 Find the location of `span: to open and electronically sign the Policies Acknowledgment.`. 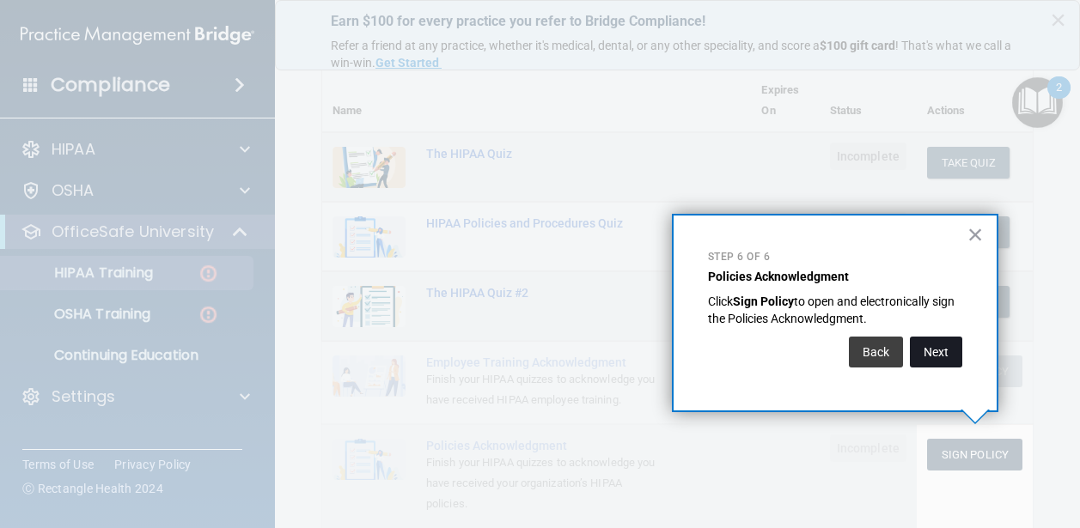

span: to open and electronically sign the Policies Acknowledgment. is located at coordinates (833, 310).